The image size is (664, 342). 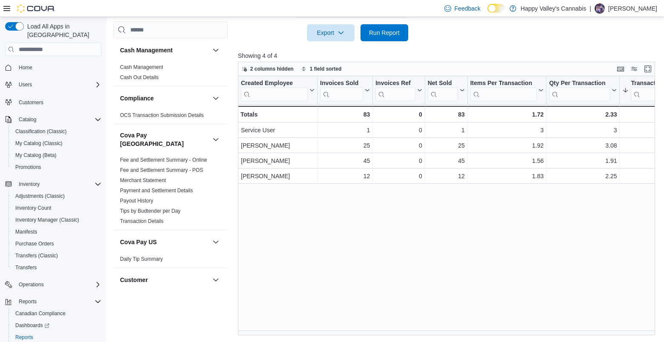 What do you see at coordinates (39, 143) in the screenshot?
I see `span: My Catalog (Classic)` at bounding box center [39, 143].